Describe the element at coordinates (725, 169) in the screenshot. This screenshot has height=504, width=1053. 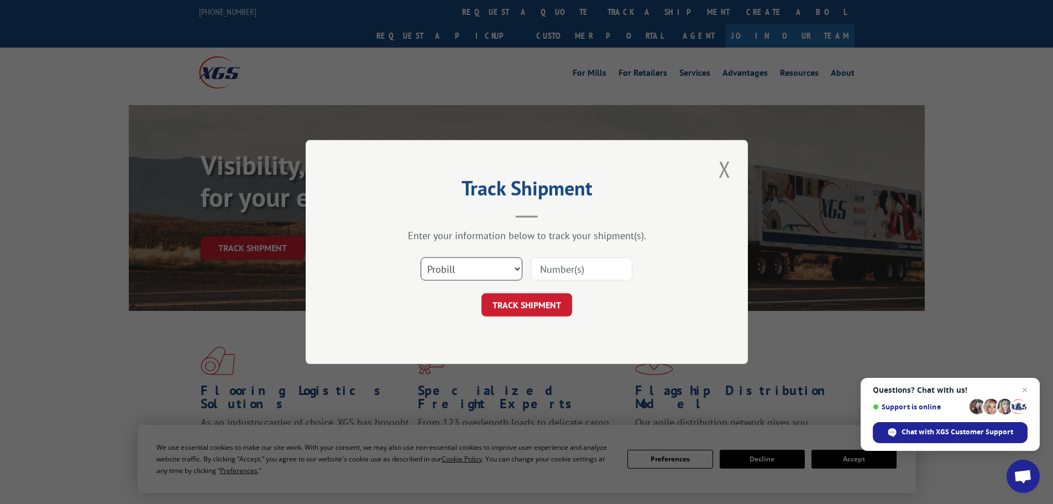
I see `button: Close modal` at that location.